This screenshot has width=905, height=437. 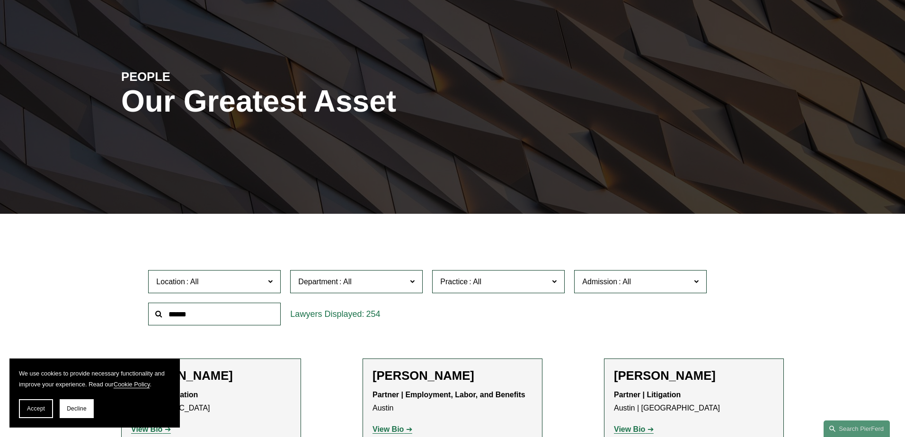 I want to click on span: Admission, so click(x=600, y=282).